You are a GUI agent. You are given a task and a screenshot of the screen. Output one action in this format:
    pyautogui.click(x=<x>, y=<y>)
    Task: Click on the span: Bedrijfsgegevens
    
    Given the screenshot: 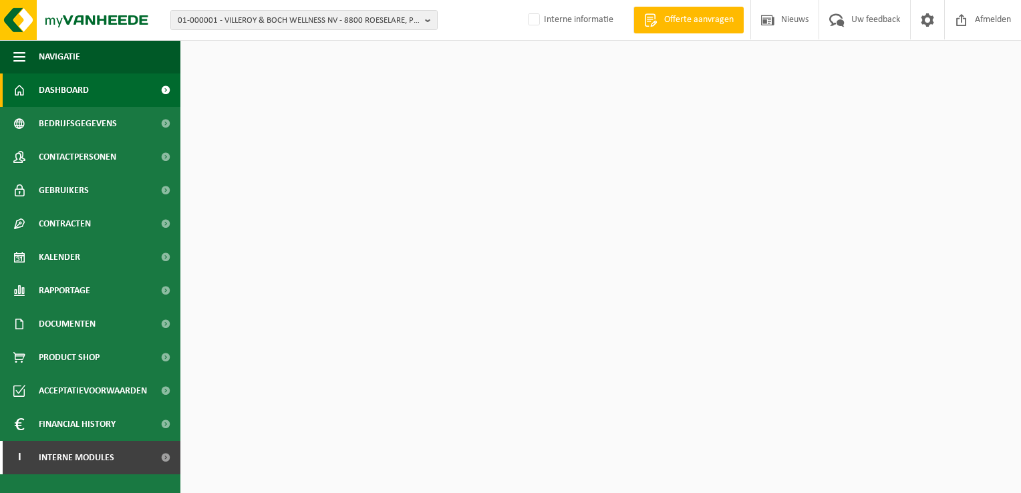 What is the action you would take?
    pyautogui.click(x=78, y=124)
    